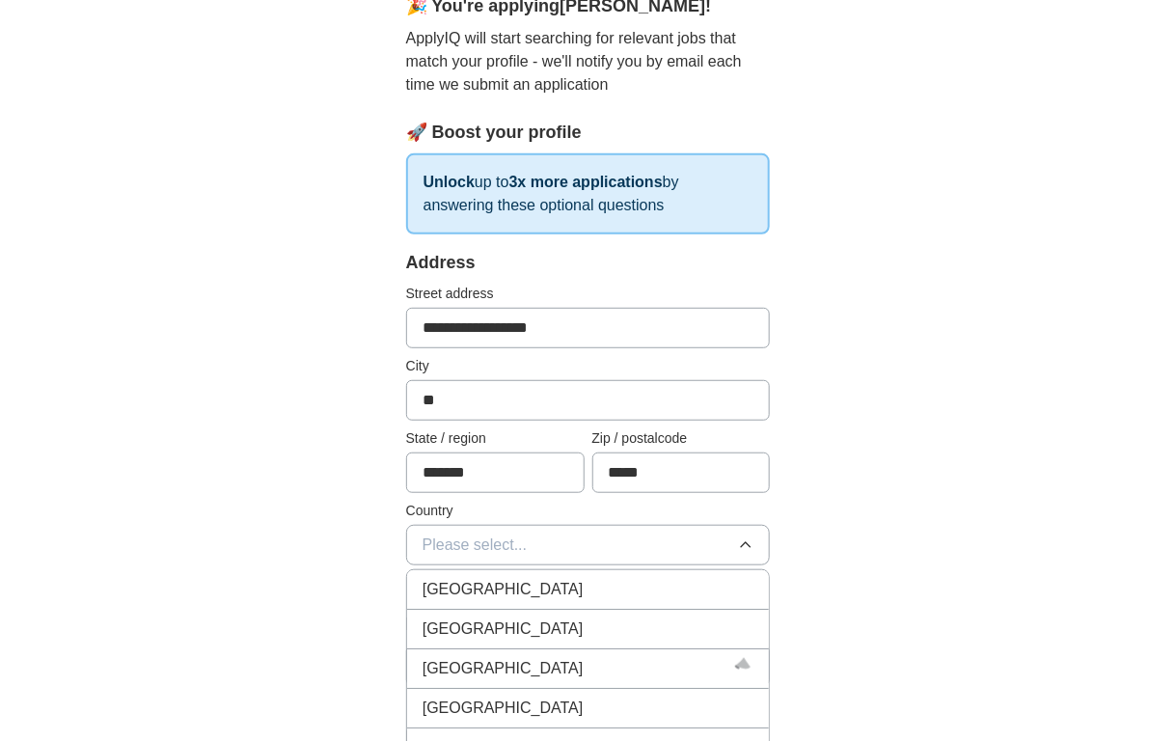 The image size is (1176, 741). I want to click on p: ApplyIQ will start searching for relevant jobs that match your profile - we'll notify you by emai..., so click(589, 62).